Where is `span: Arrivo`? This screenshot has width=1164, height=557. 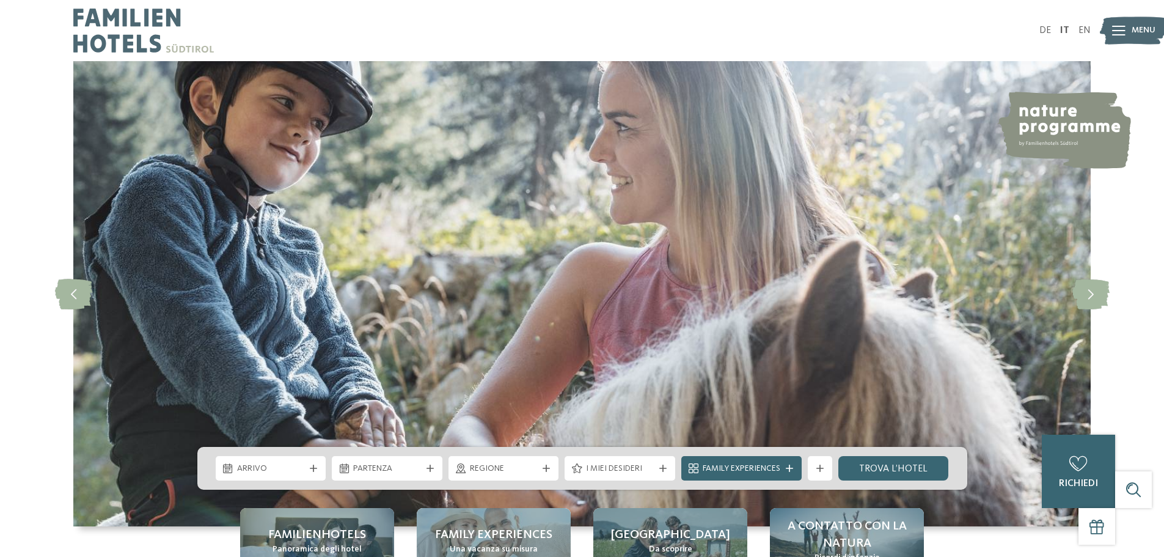
span: Arrivo is located at coordinates (271, 469).